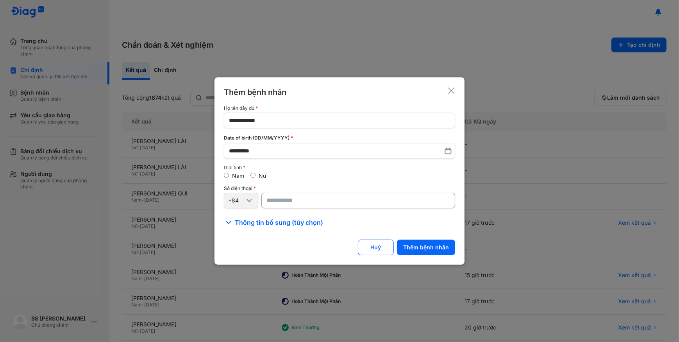 The image size is (679, 342). I want to click on label: Nam, so click(238, 175).